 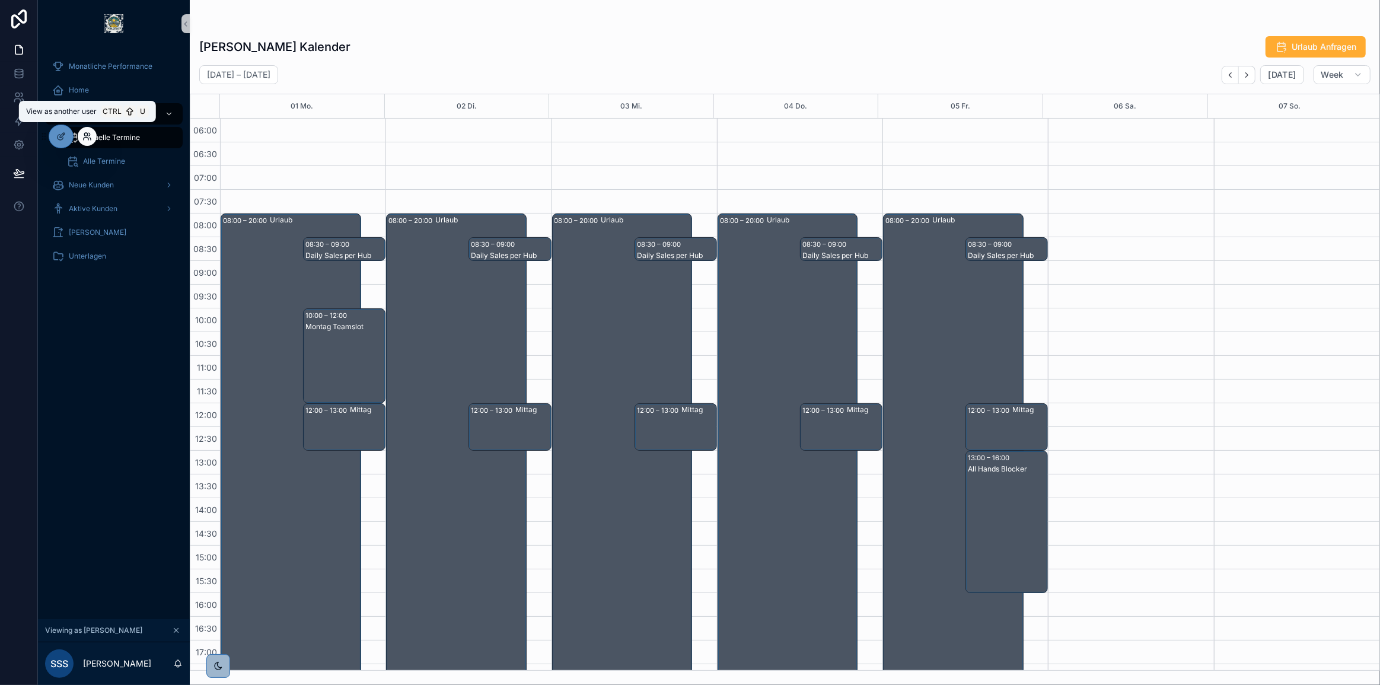 I want to click on a: Aktive Kunden, so click(x=114, y=209).